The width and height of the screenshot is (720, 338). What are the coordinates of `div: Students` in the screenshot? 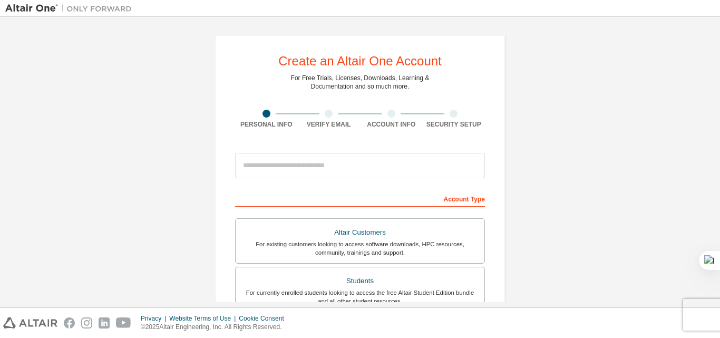 It's located at (360, 281).